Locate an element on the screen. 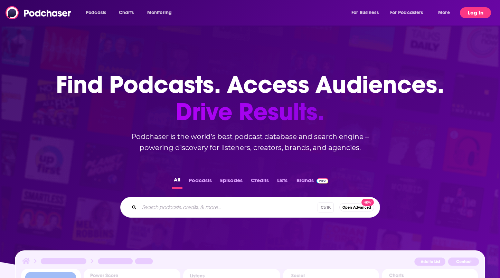 This screenshot has width=500, height=278. img: Podchaser - Follow, Share and Rate Podcasts is located at coordinates (39, 13).